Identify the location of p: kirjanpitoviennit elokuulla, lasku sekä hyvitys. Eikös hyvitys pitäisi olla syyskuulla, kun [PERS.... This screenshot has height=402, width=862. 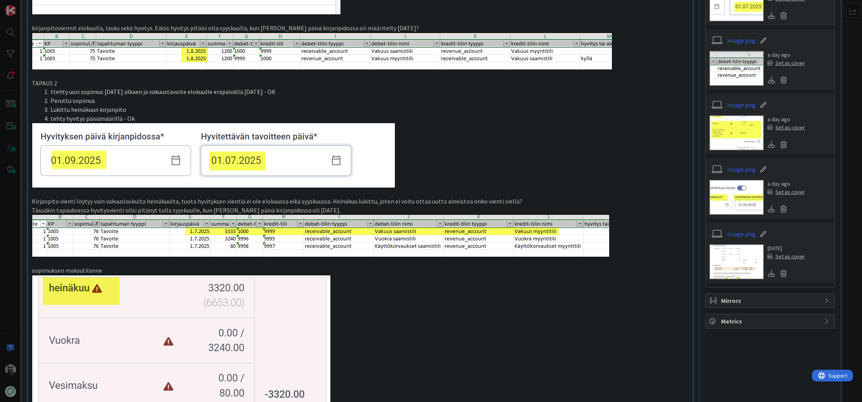
(360, 28).